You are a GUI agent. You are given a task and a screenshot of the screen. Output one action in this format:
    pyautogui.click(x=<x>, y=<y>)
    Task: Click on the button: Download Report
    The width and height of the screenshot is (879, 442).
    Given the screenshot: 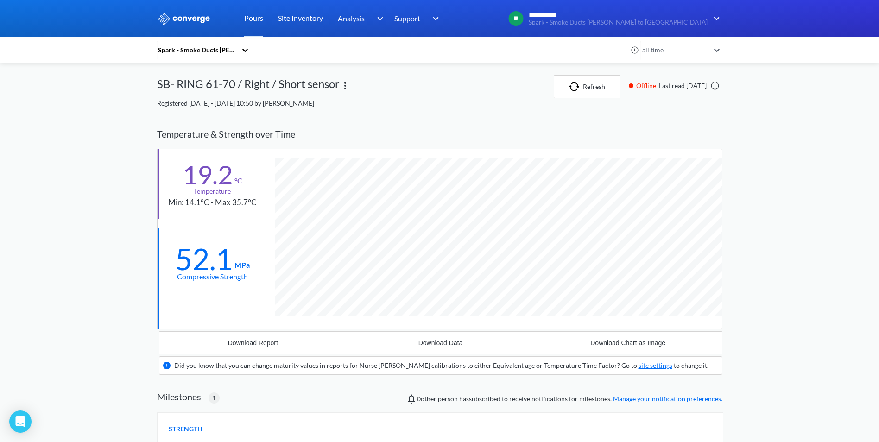 What is the action you would take?
    pyautogui.click(x=253, y=343)
    